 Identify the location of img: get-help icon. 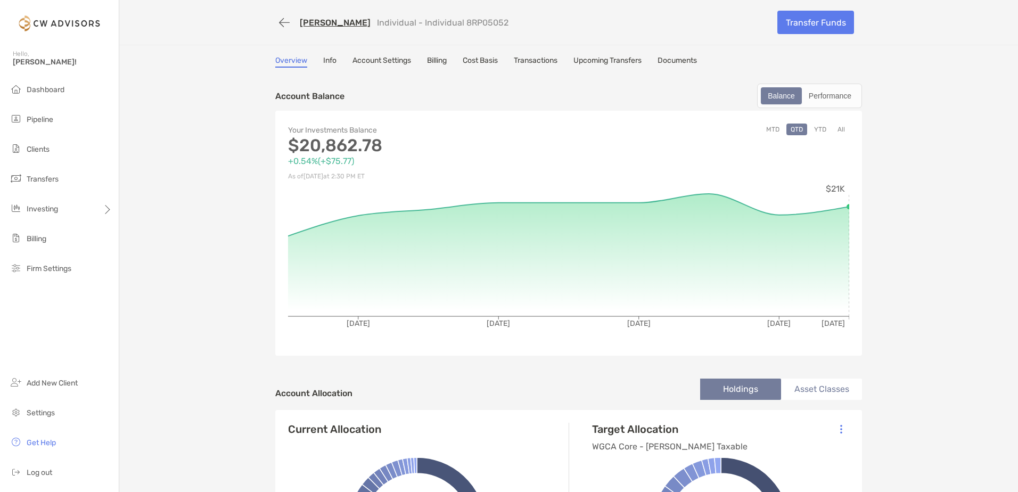
(16, 442).